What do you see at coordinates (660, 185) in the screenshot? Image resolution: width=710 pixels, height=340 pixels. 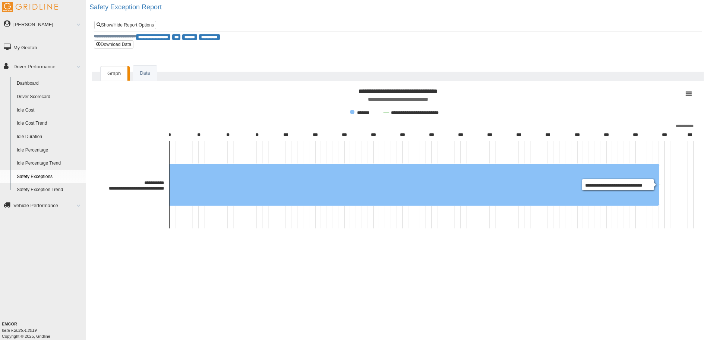 I see `g: Current Average Exceptions, series 2 of 2. Line with 2 data points.` at bounding box center [660, 185].